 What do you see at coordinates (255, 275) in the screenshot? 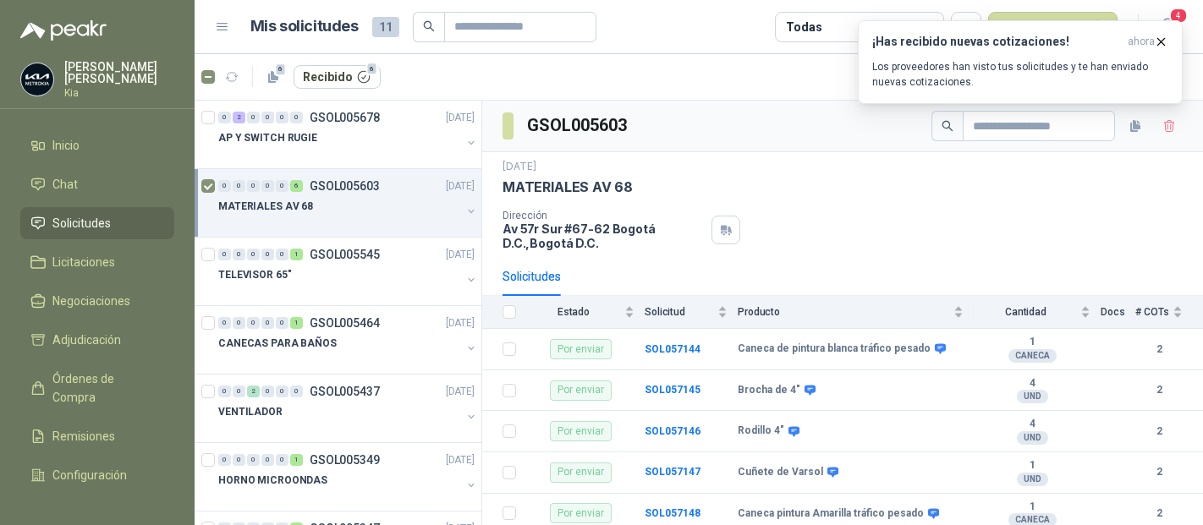
I see `p: TELEVISOR 65"` at bounding box center [255, 275].